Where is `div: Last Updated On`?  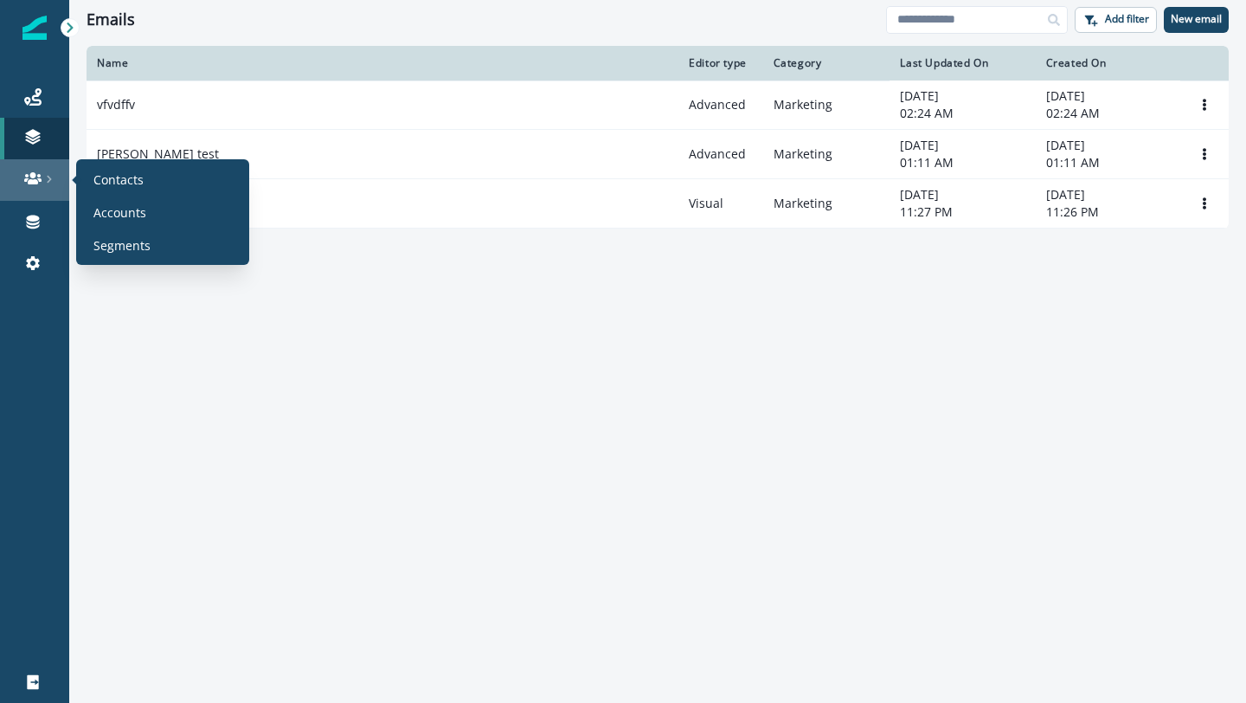 div: Last Updated On is located at coordinates (962, 63).